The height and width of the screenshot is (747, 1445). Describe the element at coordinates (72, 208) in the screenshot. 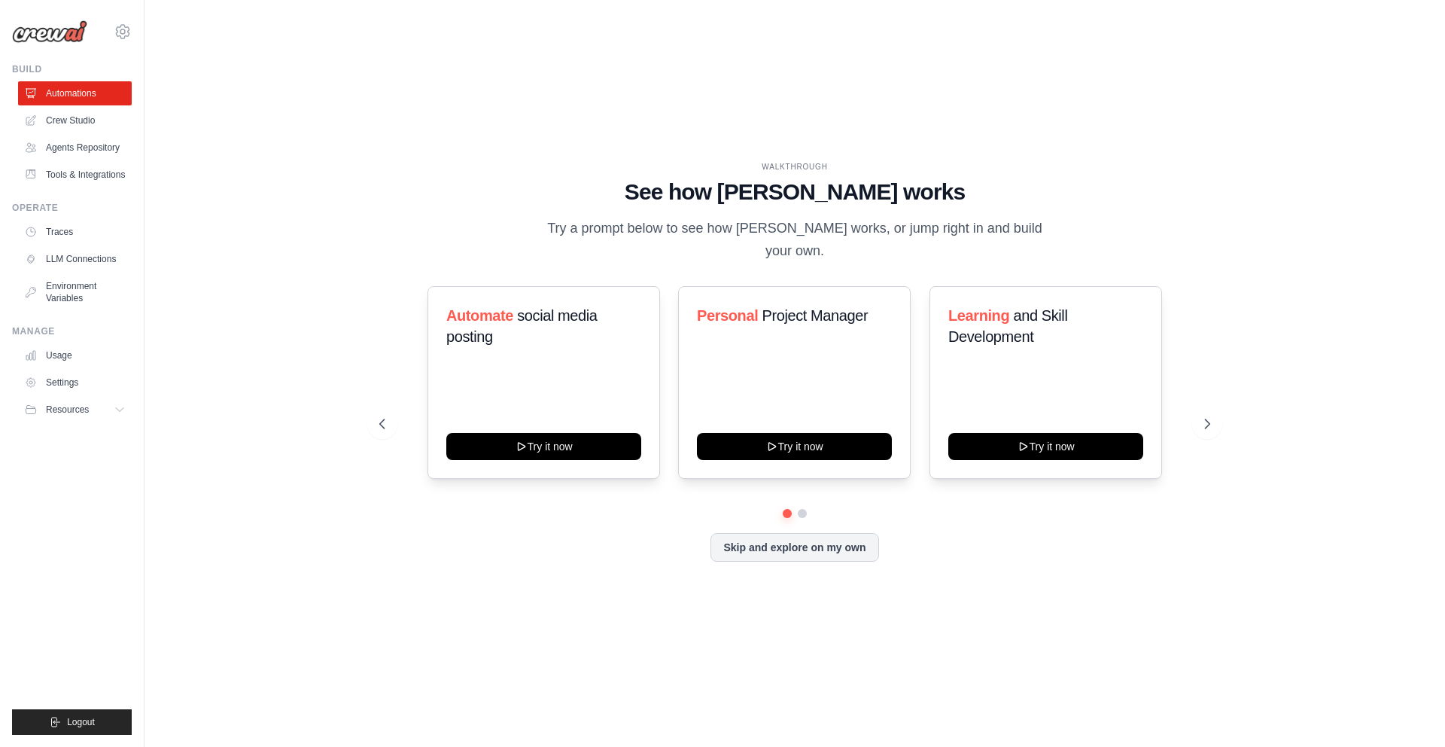

I see `div: Operate` at that location.